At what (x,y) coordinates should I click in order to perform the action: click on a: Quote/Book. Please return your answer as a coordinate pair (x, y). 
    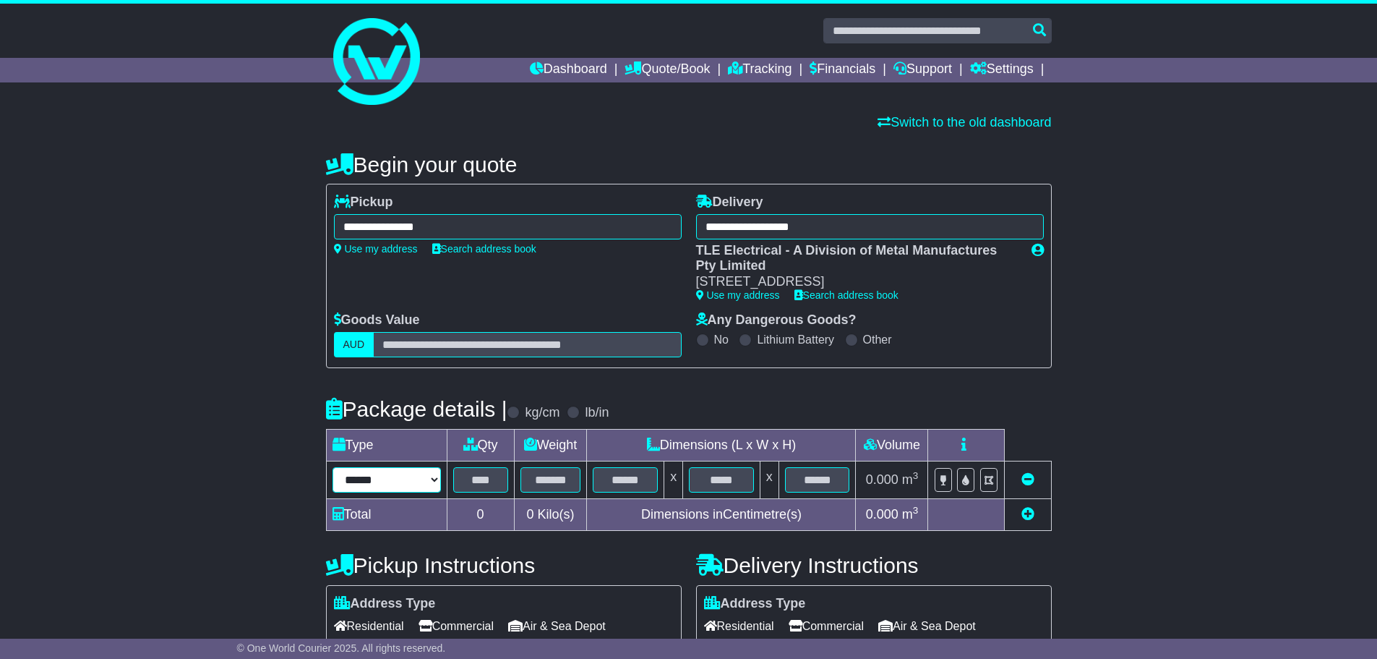
    Looking at the image, I should click on (667, 70).